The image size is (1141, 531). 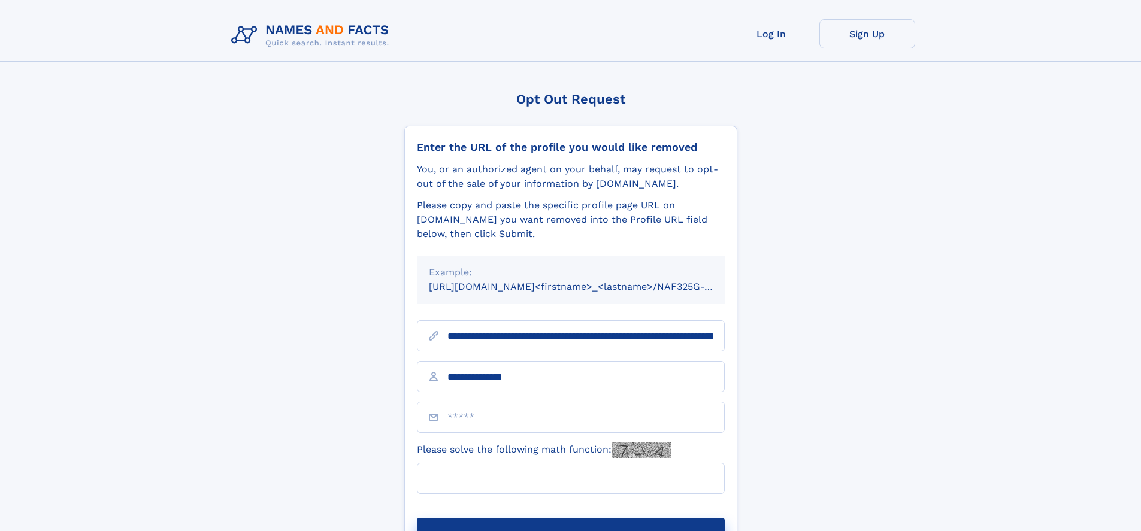 I want to click on div: Opt Out Request, so click(x=571, y=99).